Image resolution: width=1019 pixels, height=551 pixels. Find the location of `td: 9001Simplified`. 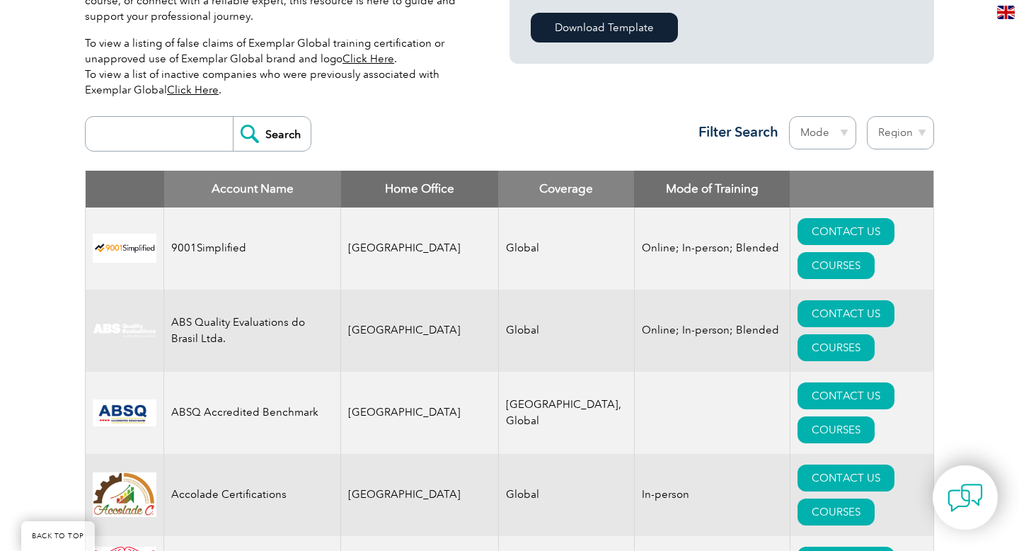

td: 9001Simplified is located at coordinates (253, 248).